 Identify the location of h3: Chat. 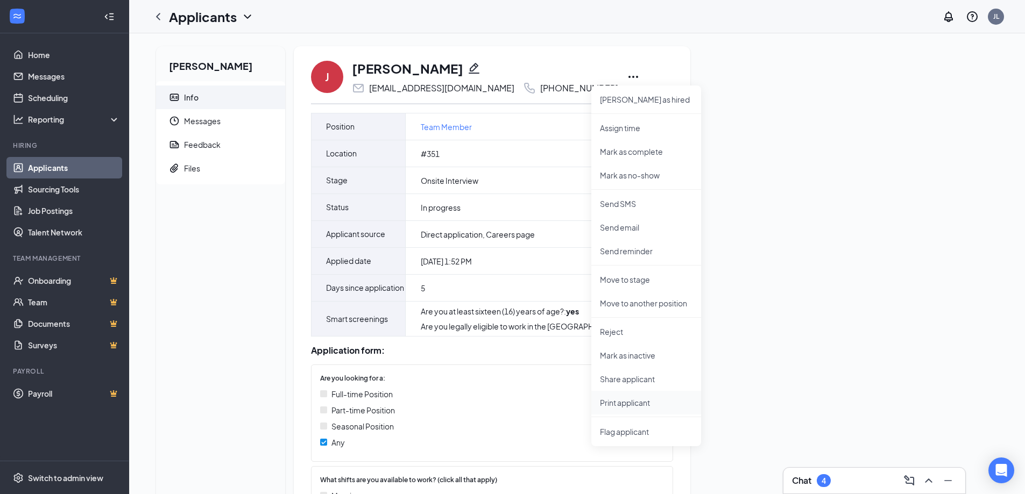
(802, 481).